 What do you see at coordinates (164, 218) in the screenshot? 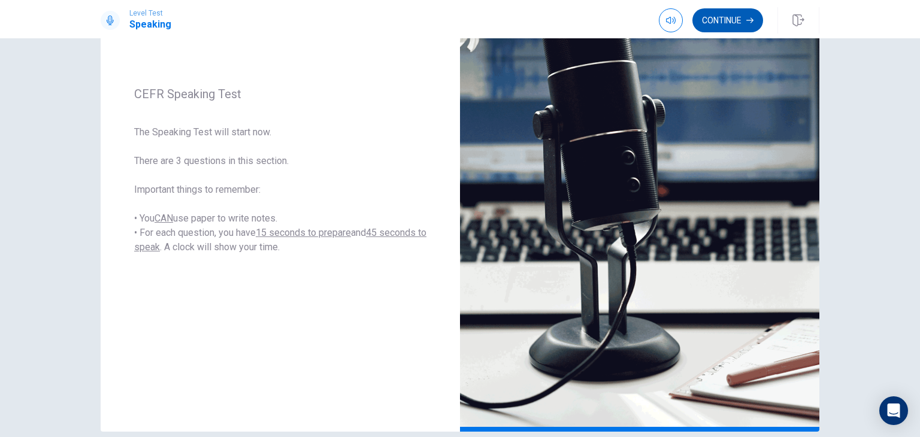
I see `u: CAN` at bounding box center [164, 218].